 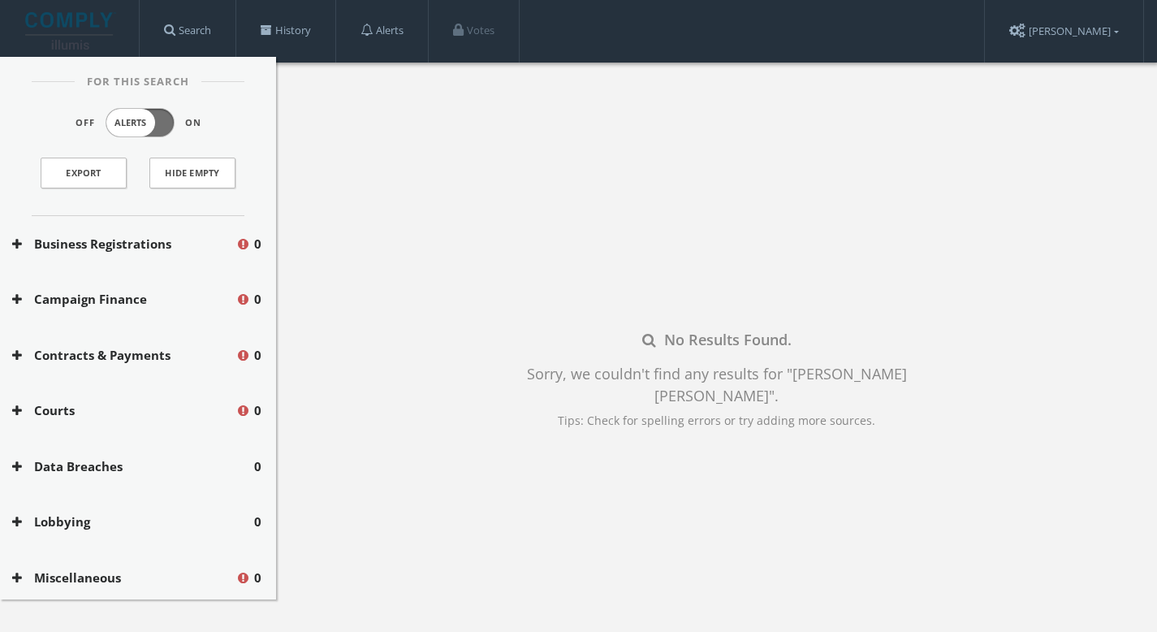 I want to click on button: Miscellaneous, so click(x=123, y=577).